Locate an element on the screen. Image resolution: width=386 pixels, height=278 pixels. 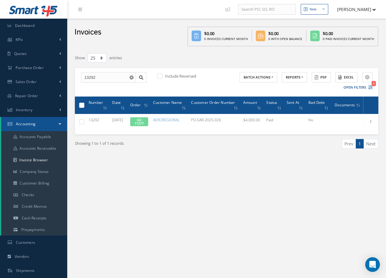
a: Checks is located at coordinates (34, 195).